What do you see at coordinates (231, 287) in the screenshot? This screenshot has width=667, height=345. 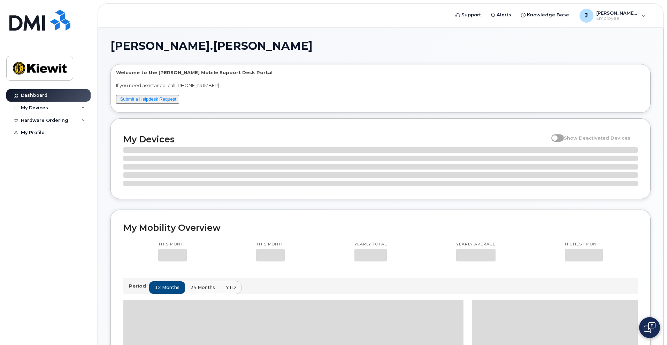 I see `span: YTD` at bounding box center [231, 287].